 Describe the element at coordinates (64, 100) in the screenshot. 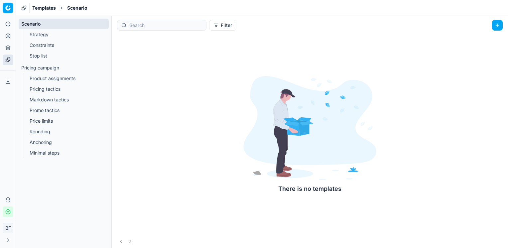

I see `a: Markdown tactics` at that location.